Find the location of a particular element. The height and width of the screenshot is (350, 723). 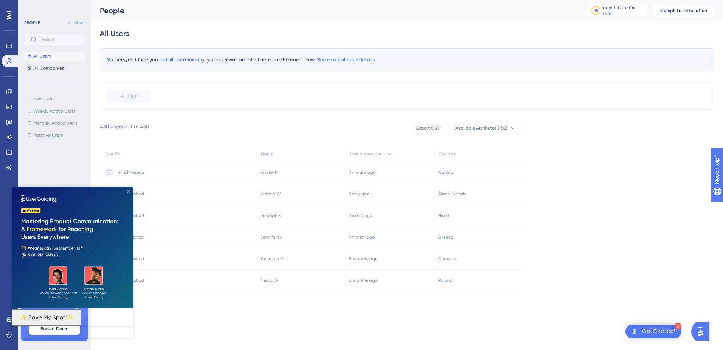

button: New Users is located at coordinates (55, 99).